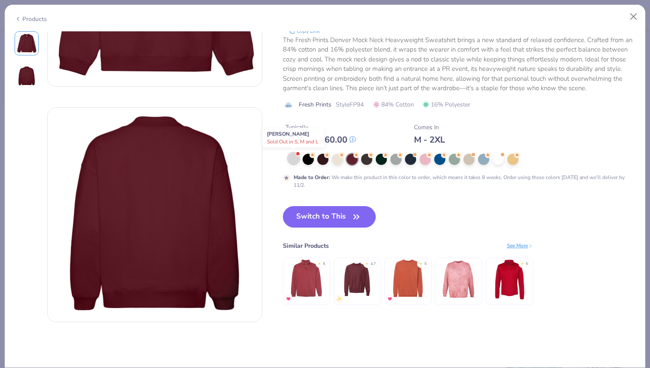  What do you see at coordinates (306, 246) in the screenshot?
I see `div: Similar Products` at bounding box center [306, 246].